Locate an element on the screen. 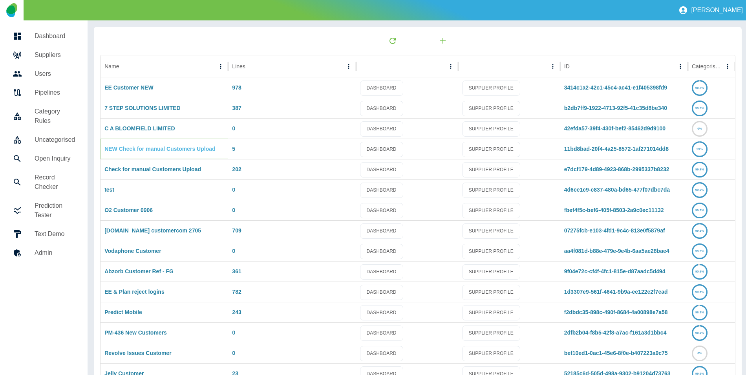 Image resolution: width=746 pixels, height=375 pixels. a: Prediction Tester is located at coordinates (44, 210).